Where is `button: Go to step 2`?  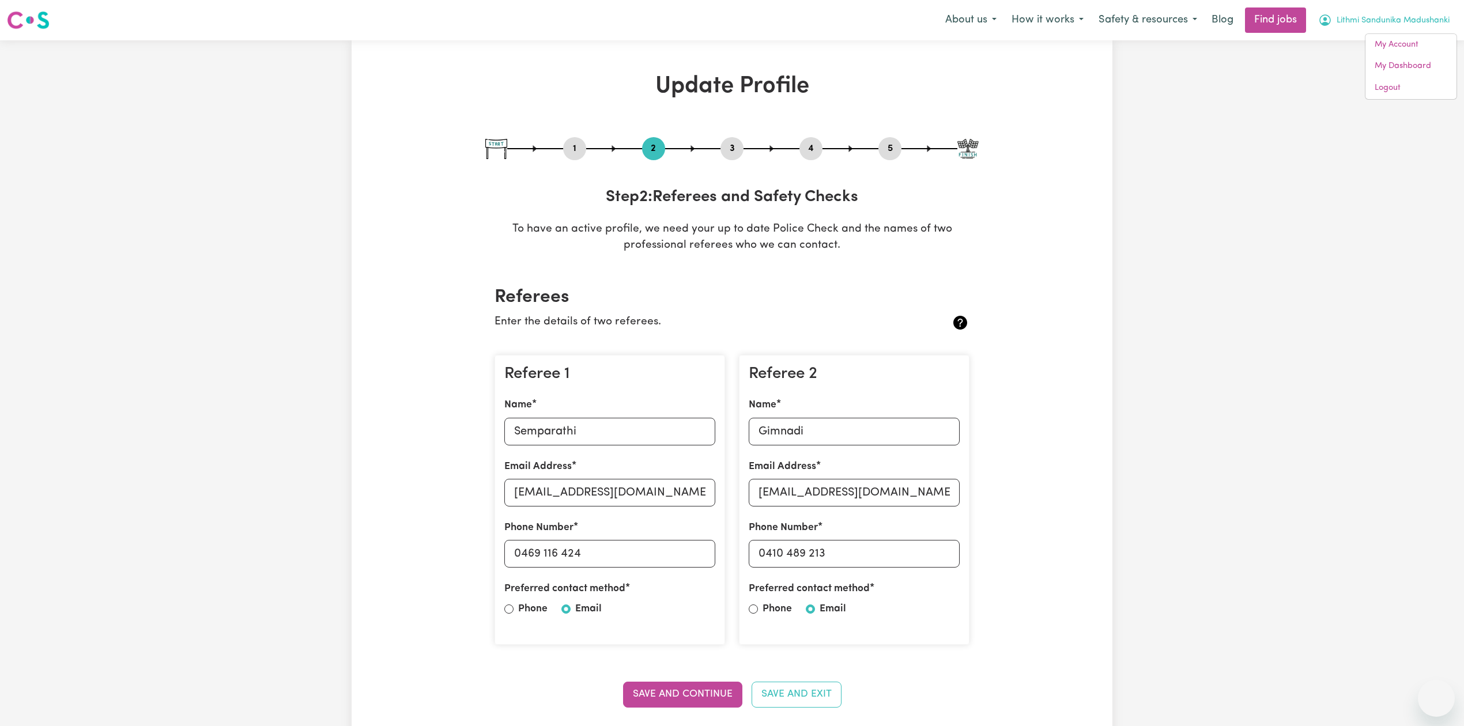 button: Go to step 2 is located at coordinates (654, 149).